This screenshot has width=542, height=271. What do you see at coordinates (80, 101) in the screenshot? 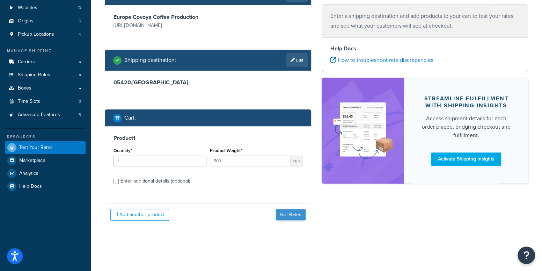
I see `span: 0` at bounding box center [80, 101].